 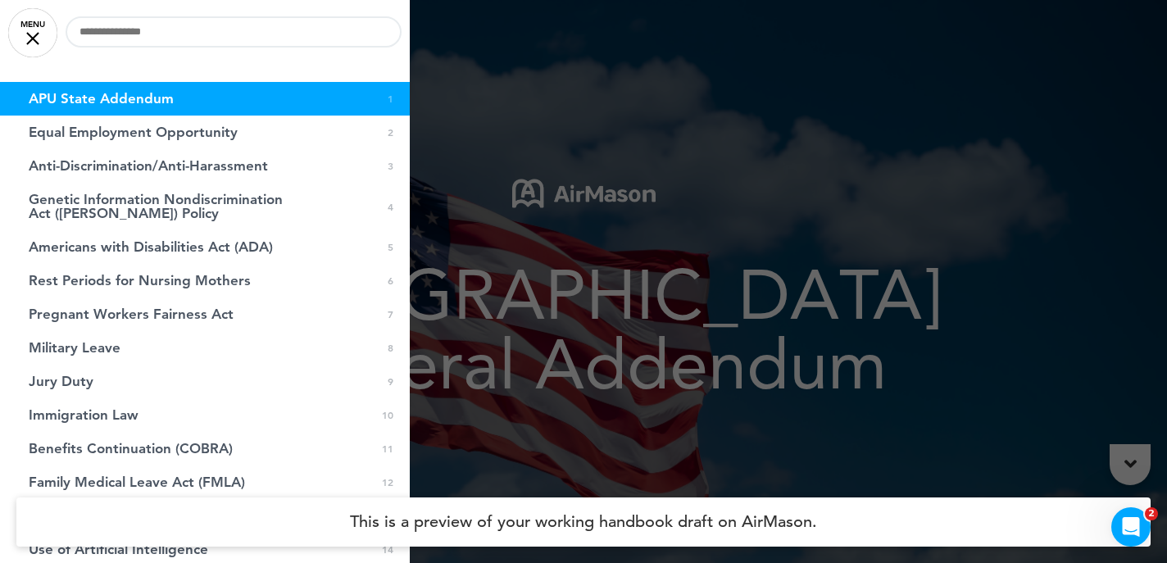 I want to click on span: Military Leave, so click(x=75, y=348).